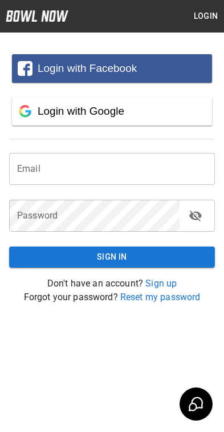  I want to click on a: Sign up, so click(161, 283).